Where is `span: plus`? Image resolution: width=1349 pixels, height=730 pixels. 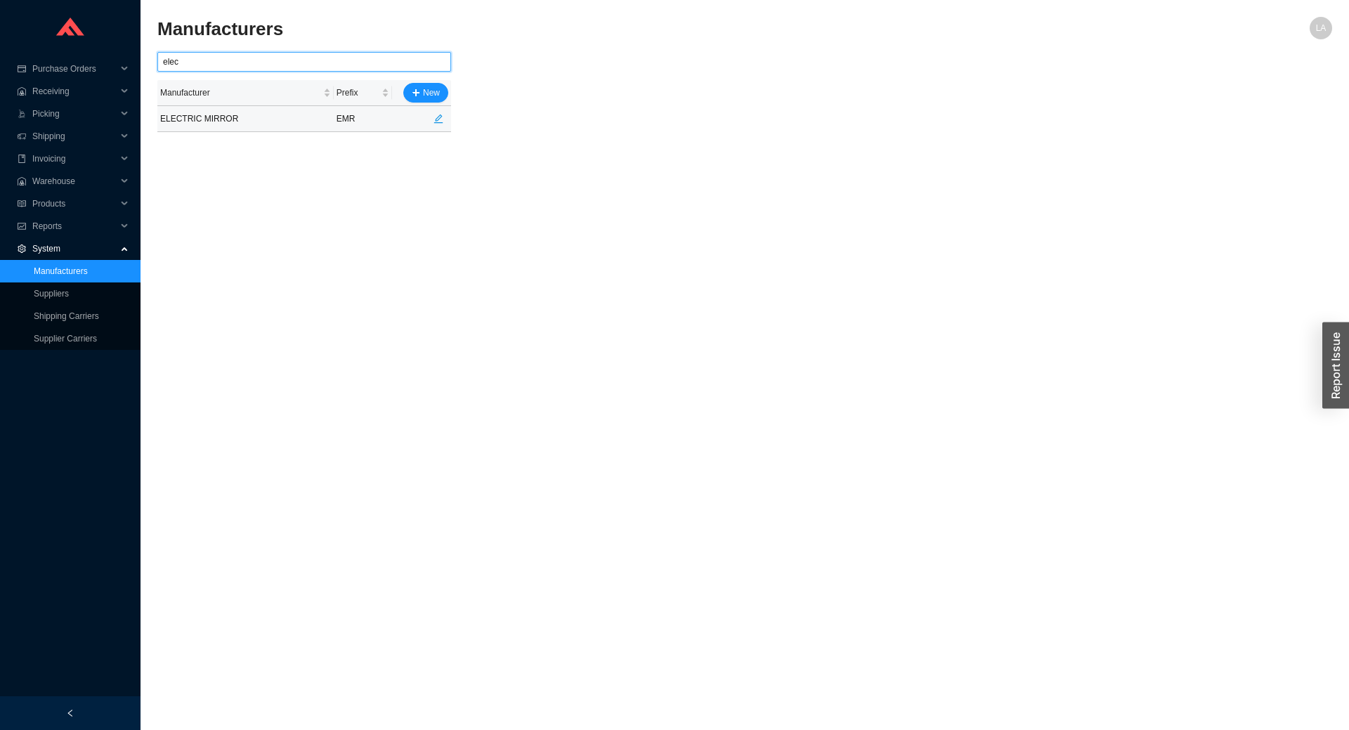 span: plus is located at coordinates (416, 93).